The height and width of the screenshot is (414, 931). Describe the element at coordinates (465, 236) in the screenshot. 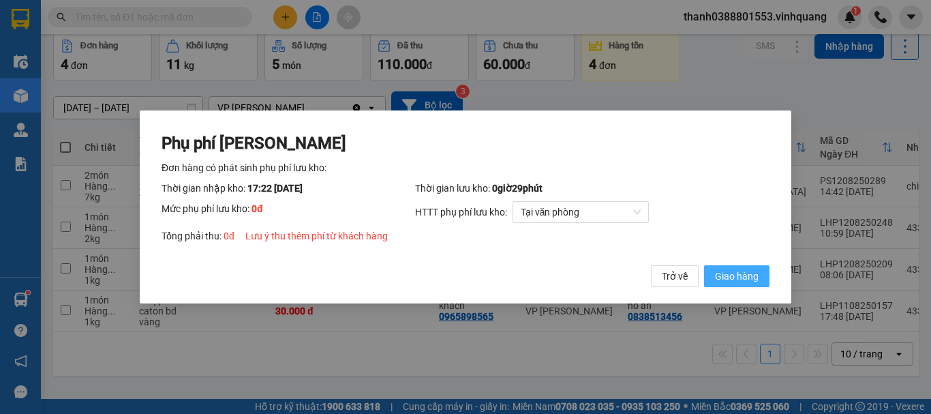

I see `div: Tổng phải thu:` at that location.